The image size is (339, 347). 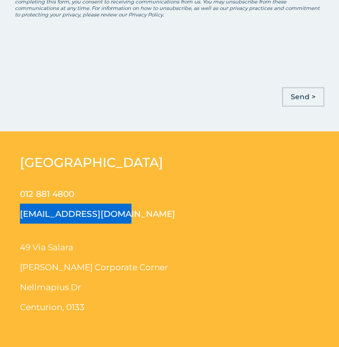 I want to click on a: 012 881 4800, so click(x=47, y=193).